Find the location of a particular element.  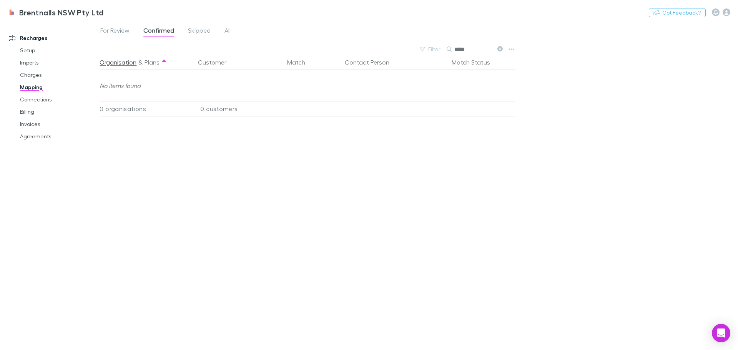

a: Imports is located at coordinates (58, 63).